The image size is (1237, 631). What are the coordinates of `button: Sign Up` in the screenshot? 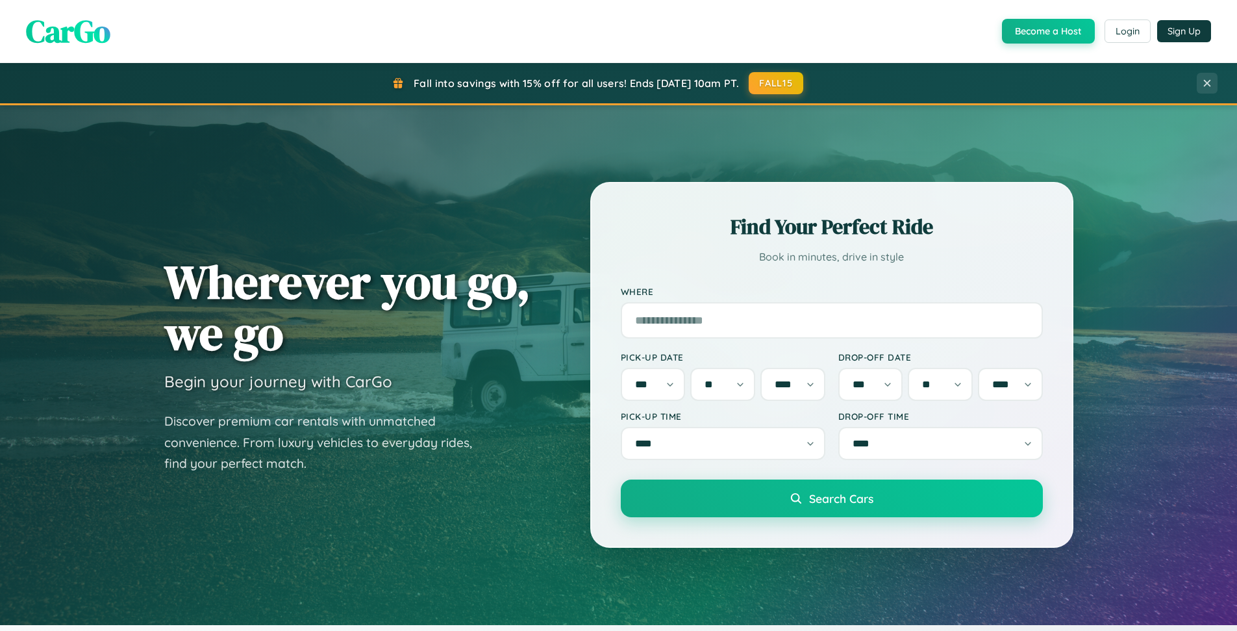 It's located at (1184, 31).